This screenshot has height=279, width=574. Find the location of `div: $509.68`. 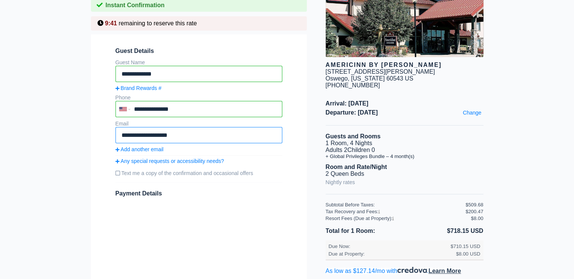

div: $509.68 is located at coordinates (475, 204).